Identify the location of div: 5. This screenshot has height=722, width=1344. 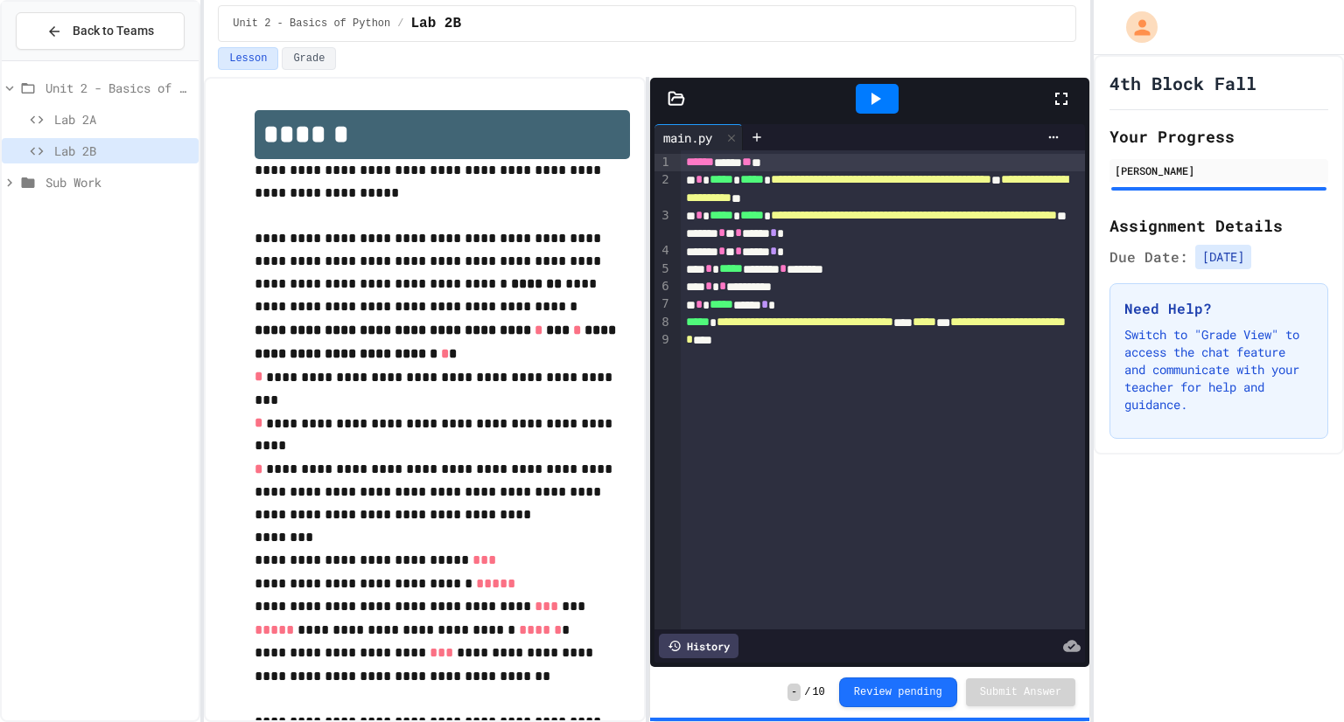
(663, 269).